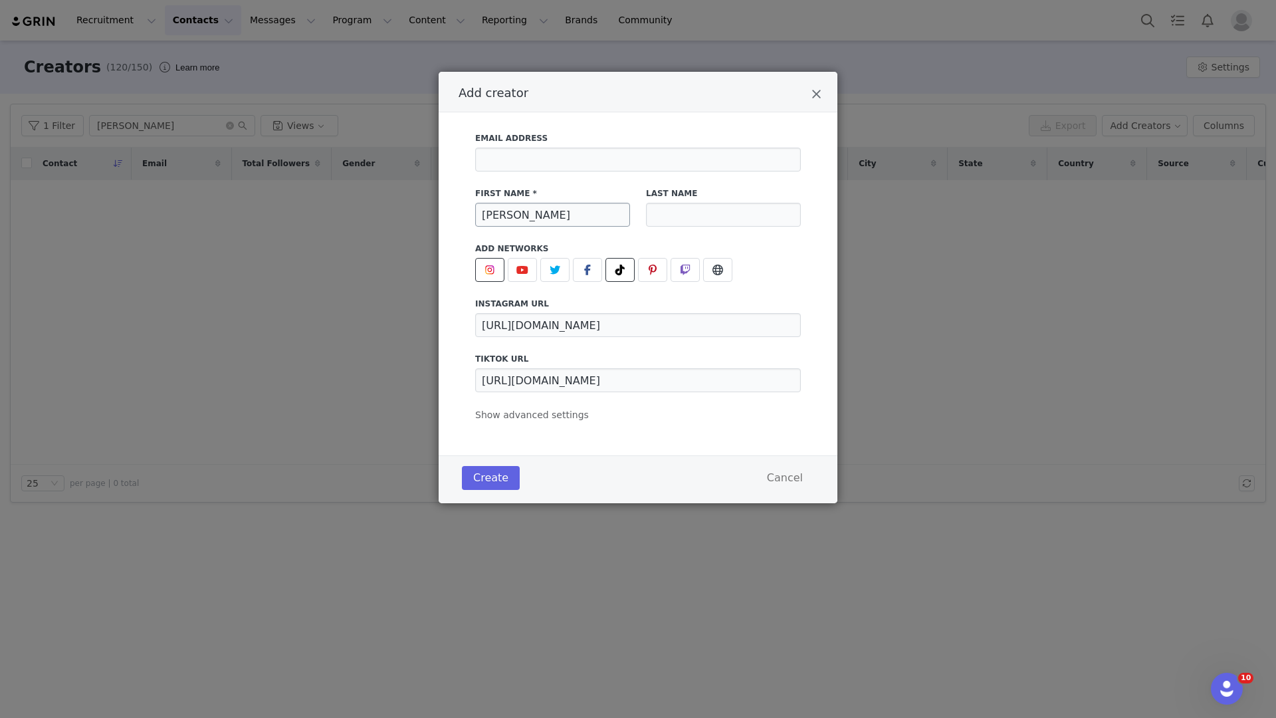 This screenshot has height=718, width=1276. Describe the element at coordinates (638, 380) in the screenshot. I see `input: https://www.tiktok.com/@username` at that location.